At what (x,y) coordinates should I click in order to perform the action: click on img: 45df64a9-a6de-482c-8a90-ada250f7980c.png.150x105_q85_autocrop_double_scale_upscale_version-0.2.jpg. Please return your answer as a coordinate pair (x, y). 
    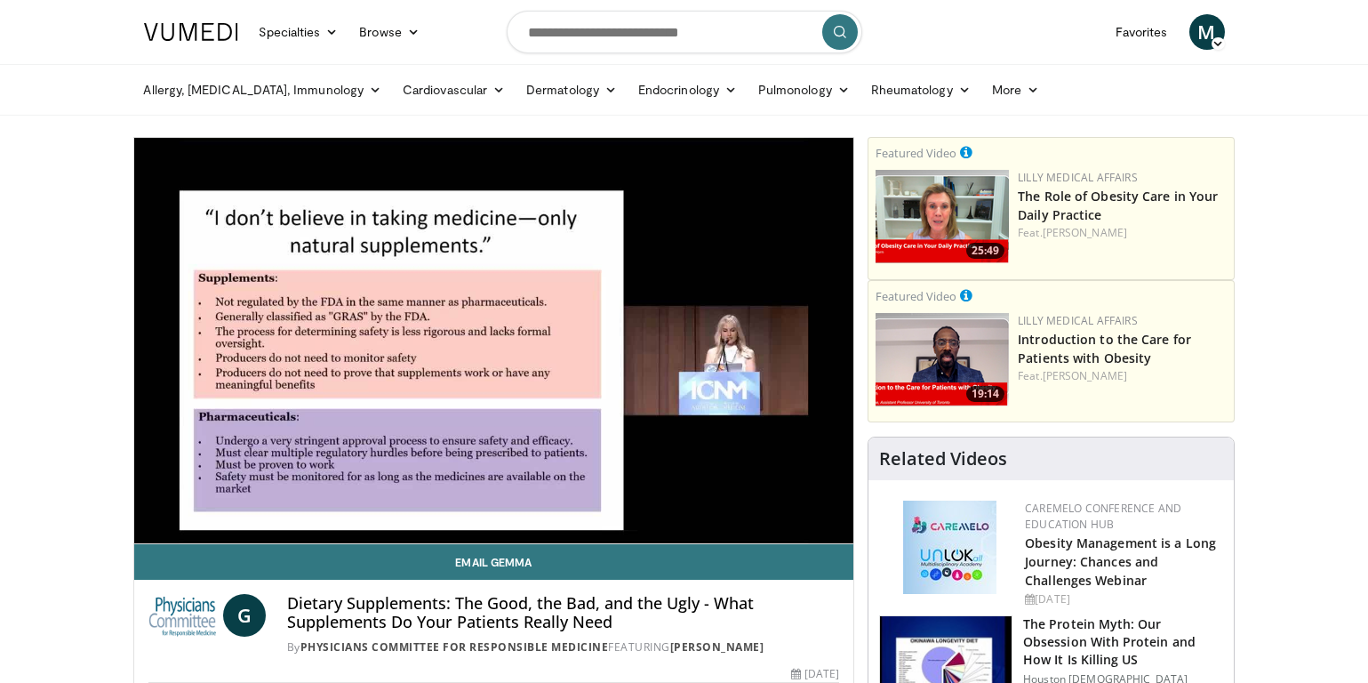
    Looking at the image, I should click on (949, 547).